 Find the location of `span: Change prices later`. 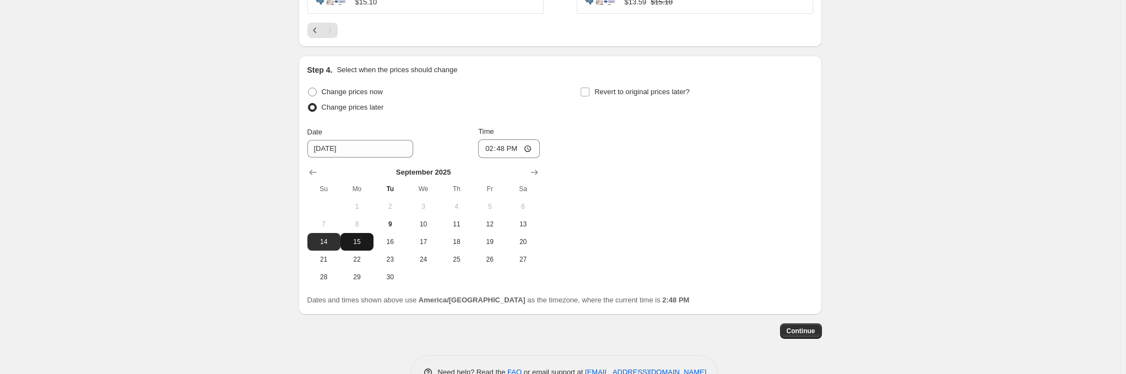

span: Change prices later is located at coordinates (353, 107).